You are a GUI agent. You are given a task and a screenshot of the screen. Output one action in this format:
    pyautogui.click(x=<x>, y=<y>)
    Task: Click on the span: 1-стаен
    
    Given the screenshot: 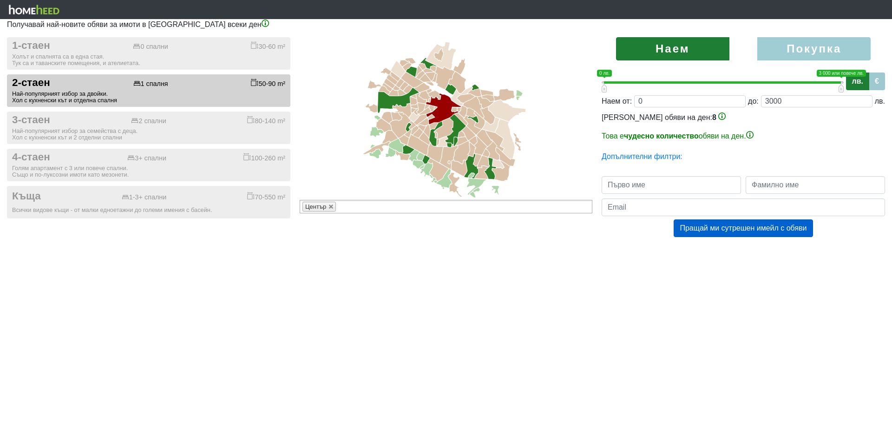 What is the action you would take?
    pyautogui.click(x=31, y=46)
    